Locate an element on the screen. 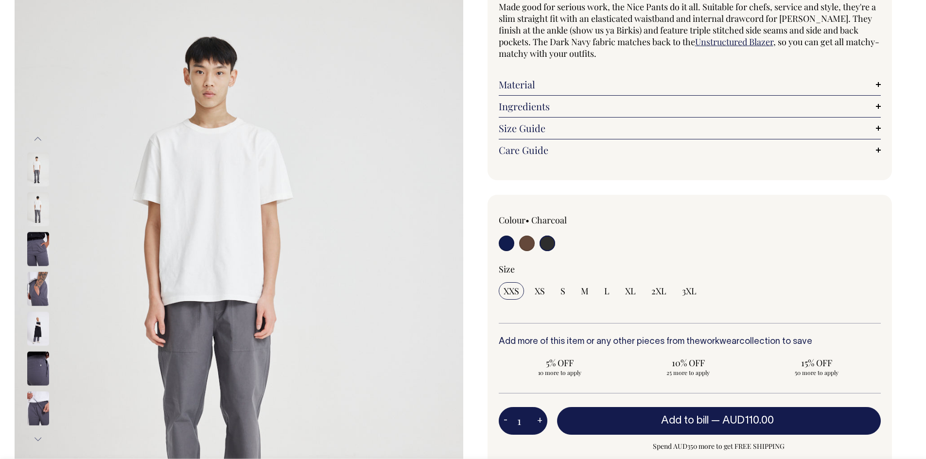 This screenshot has height=459, width=926. span: Made good for serious work, the Nice Pants do it all. Suitable for chefs, service and style, they... is located at coordinates (687, 24).